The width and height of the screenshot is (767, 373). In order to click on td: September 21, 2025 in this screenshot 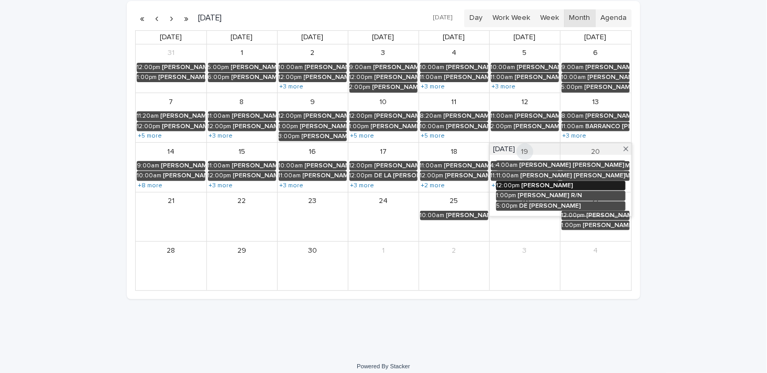, I will do `click(171, 217)`.